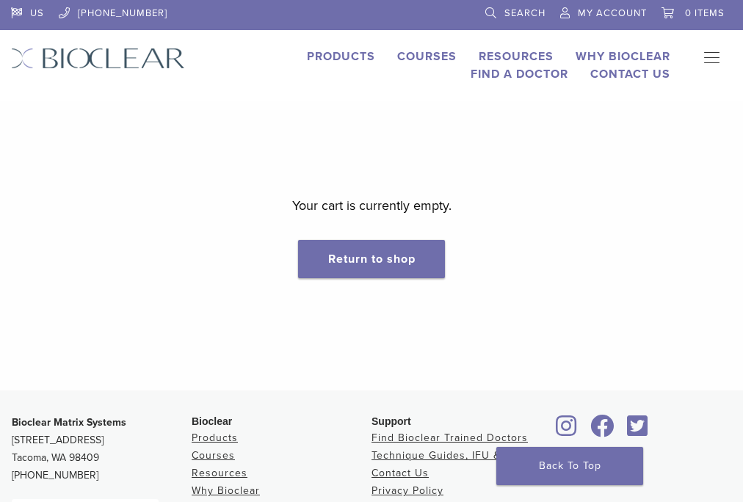 Image resolution: width=743 pixels, height=502 pixels. Describe the element at coordinates (519, 74) in the screenshot. I see `a: Find A Doctor` at that location.